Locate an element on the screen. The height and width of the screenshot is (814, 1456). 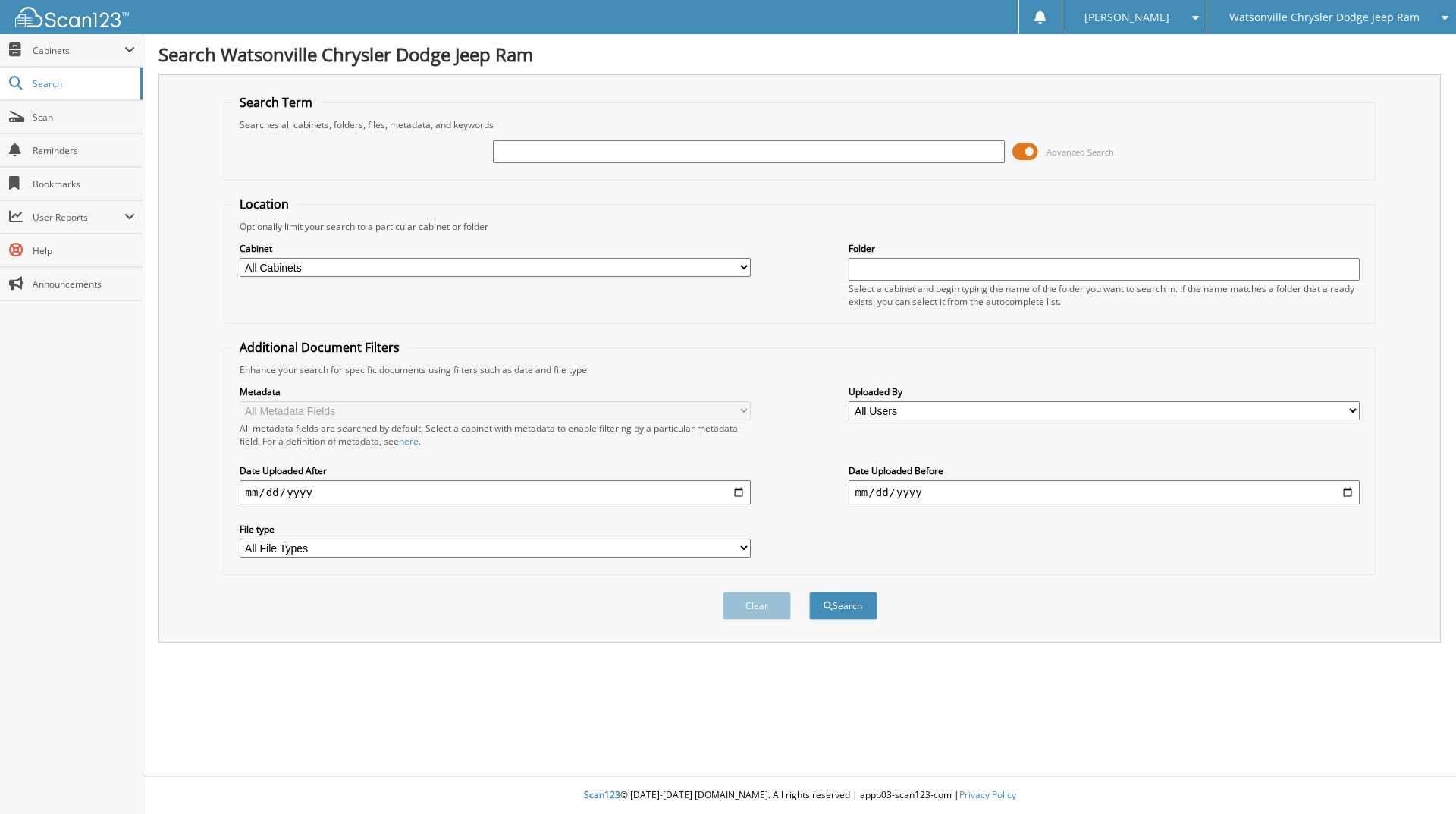
span: Scan is located at coordinates (83, 117).